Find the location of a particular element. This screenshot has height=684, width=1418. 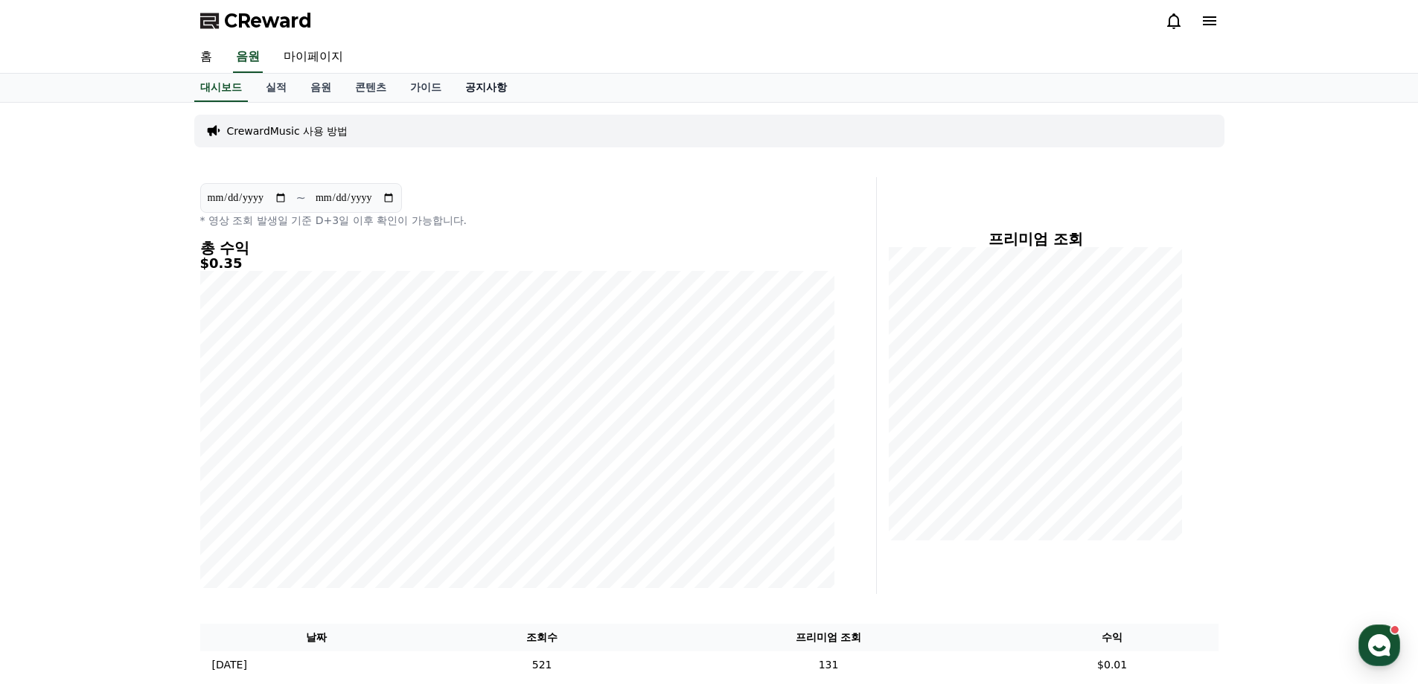

span: 홈 is located at coordinates (51, 500).